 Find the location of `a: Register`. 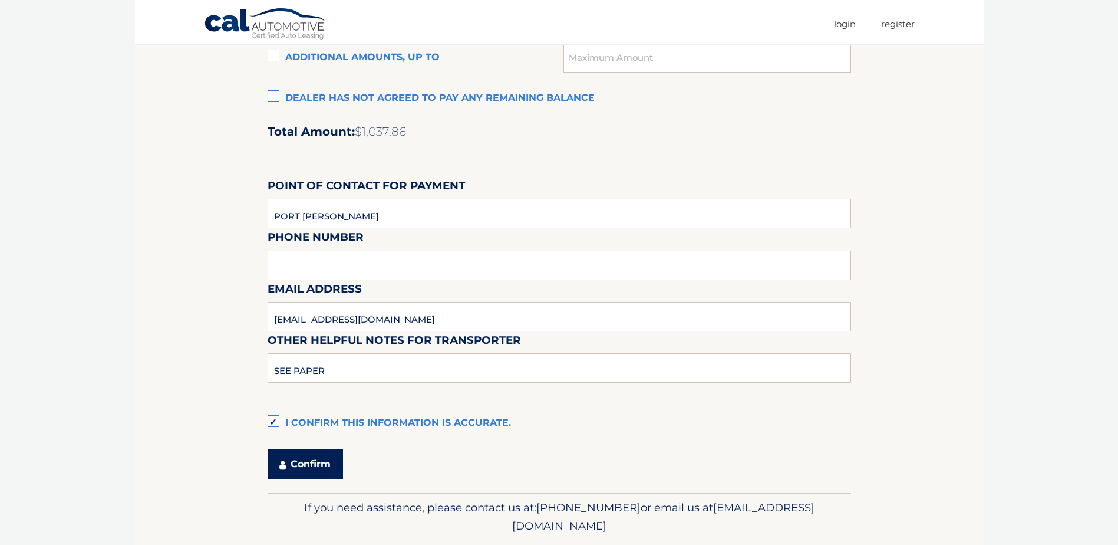

a: Register is located at coordinates (898, 24).